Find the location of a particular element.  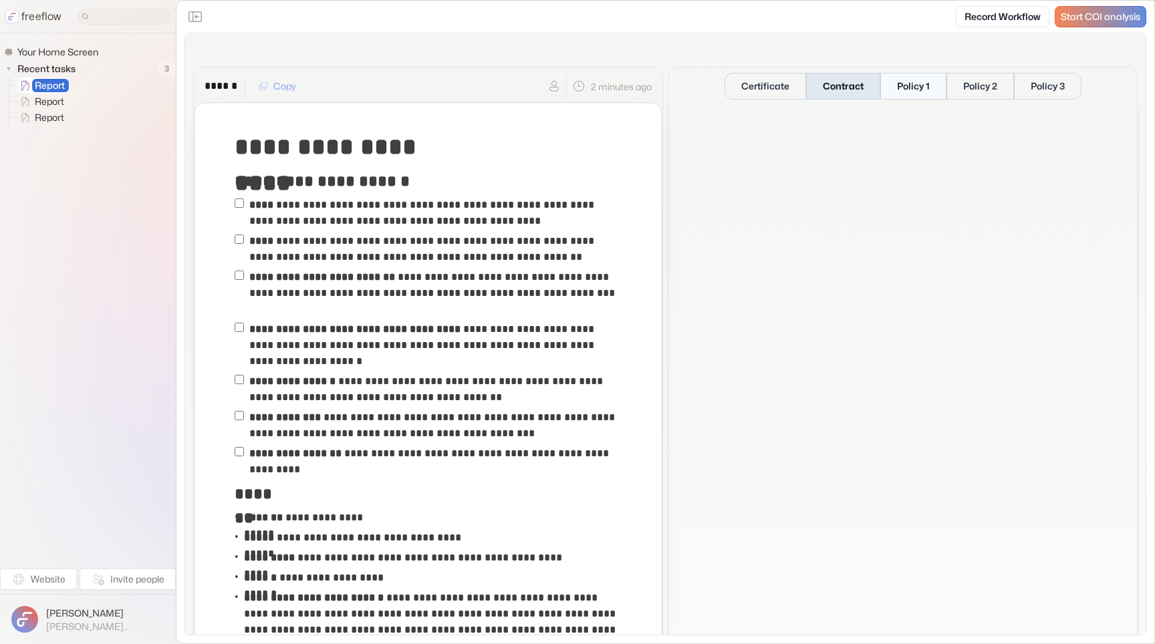

button: Certificate is located at coordinates (765, 86).